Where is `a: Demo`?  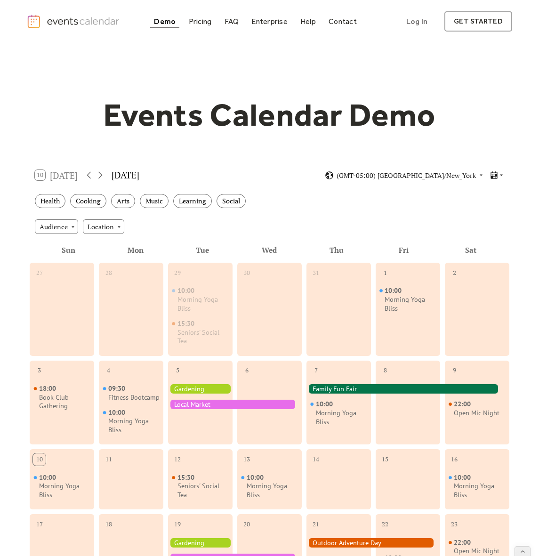 a: Demo is located at coordinates (165, 21).